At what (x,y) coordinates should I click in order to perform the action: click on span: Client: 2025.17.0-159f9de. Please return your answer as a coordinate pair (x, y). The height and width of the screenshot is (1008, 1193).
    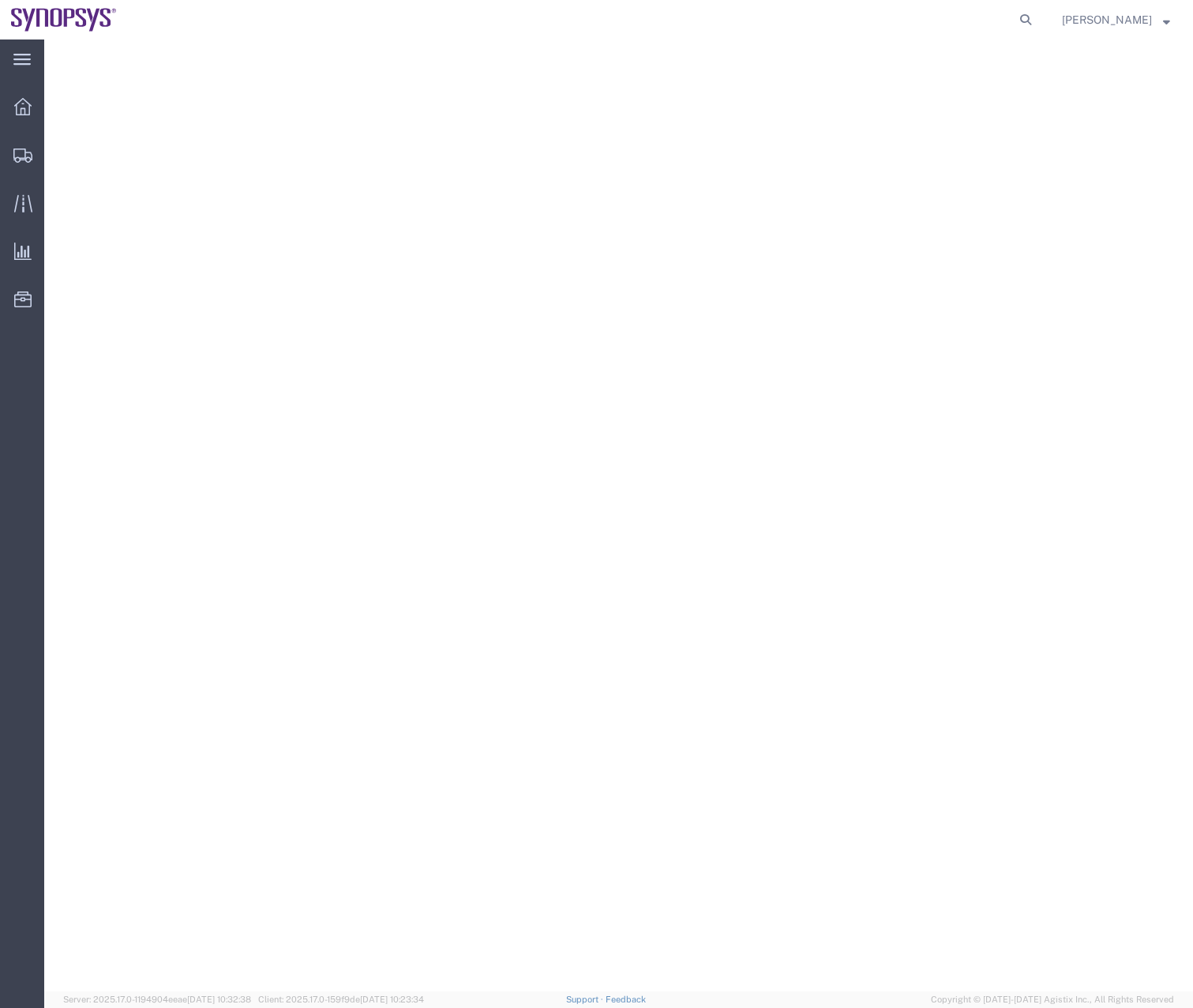
    Looking at the image, I should click on (341, 999).